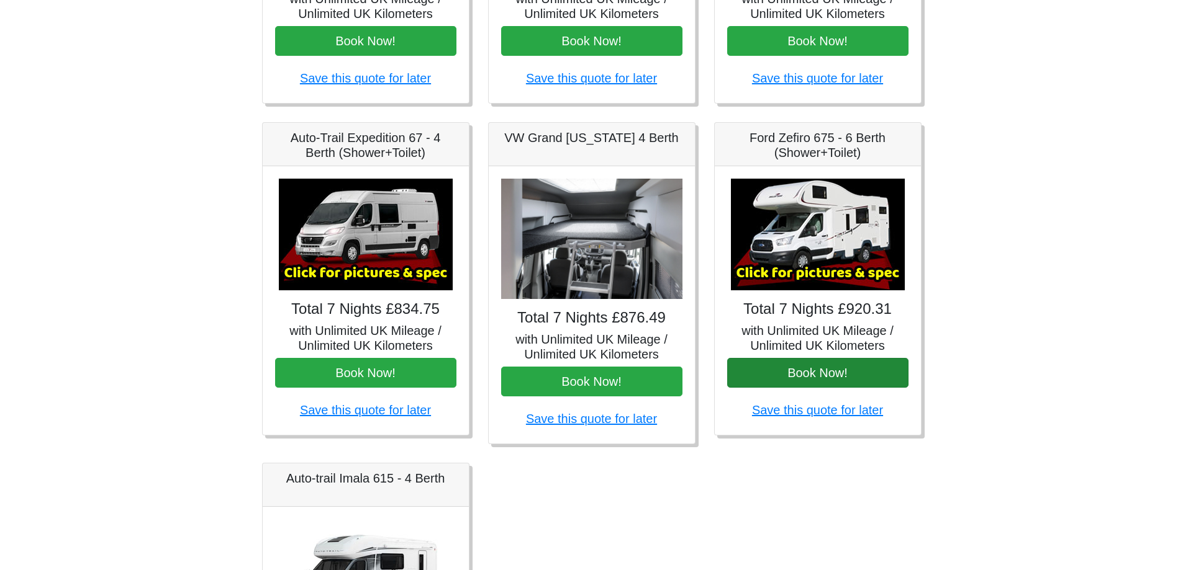 This screenshot has width=1183, height=570. Describe the element at coordinates (366, 309) in the screenshot. I see `h4: Total 7 Nights £834.75` at that location.